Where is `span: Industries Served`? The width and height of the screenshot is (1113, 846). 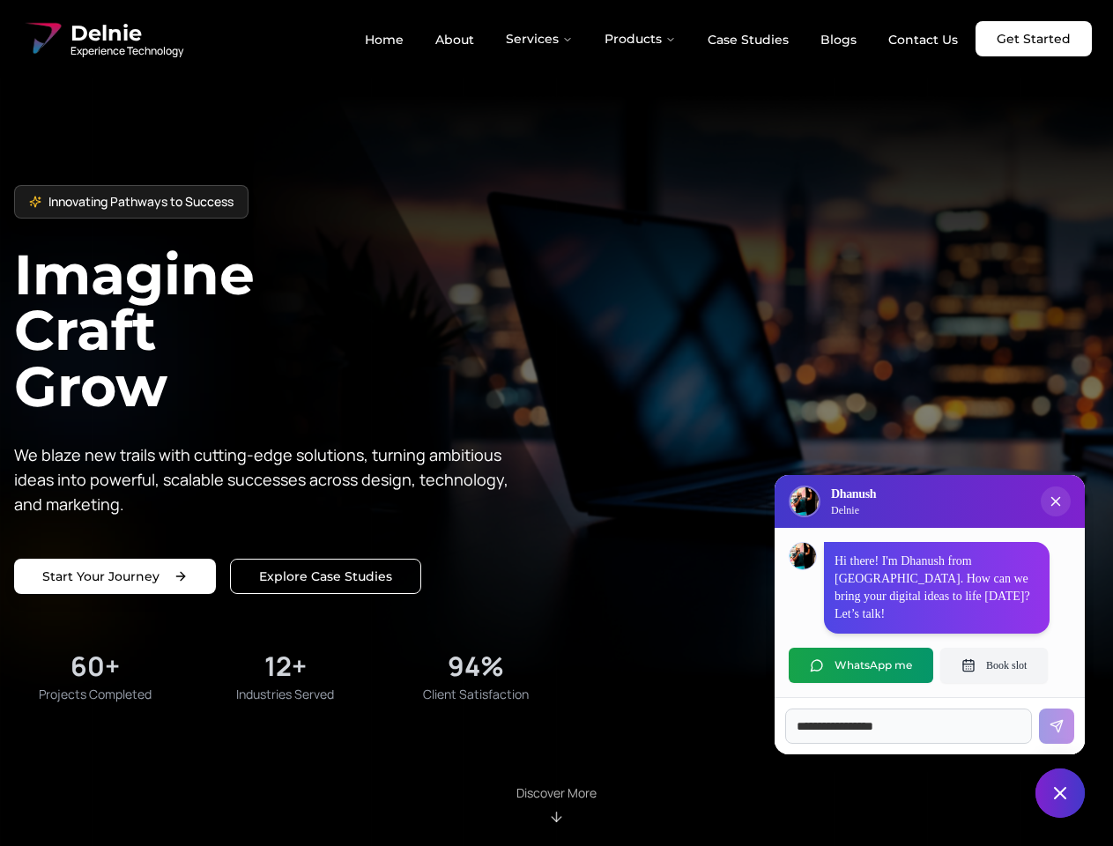
span: Industries Served is located at coordinates (285, 694).